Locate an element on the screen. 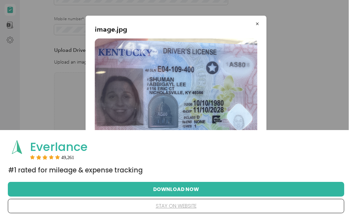 Image resolution: width=352 pixels, height=221 pixels. p: image.jpg is located at coordinates (176, 30).